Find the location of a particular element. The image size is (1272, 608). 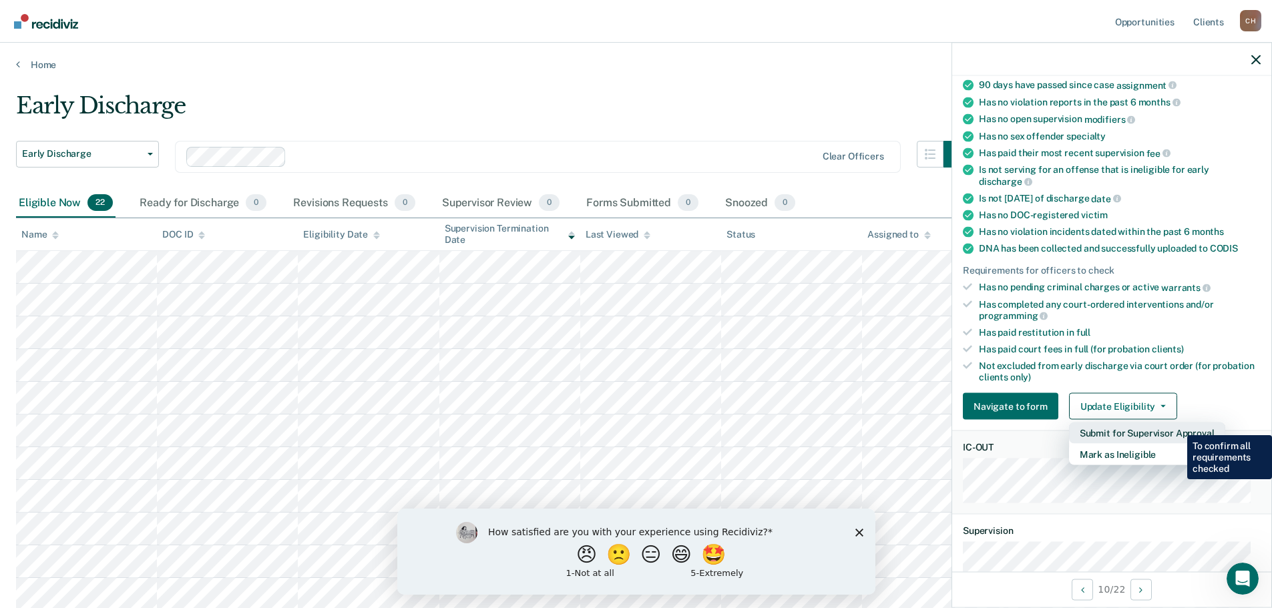

span: modifiers is located at coordinates (1110, 119).